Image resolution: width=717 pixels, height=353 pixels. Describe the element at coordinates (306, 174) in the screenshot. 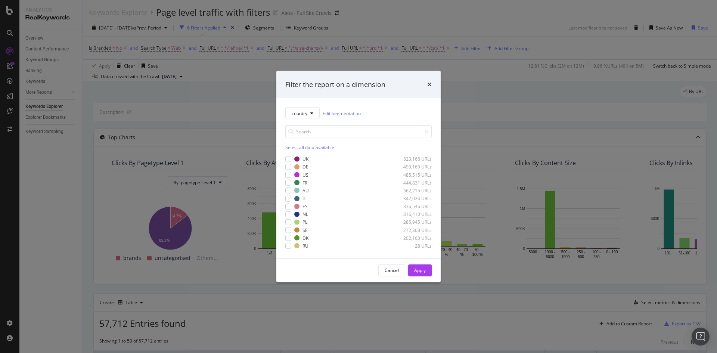

I see `div: US` at that location.